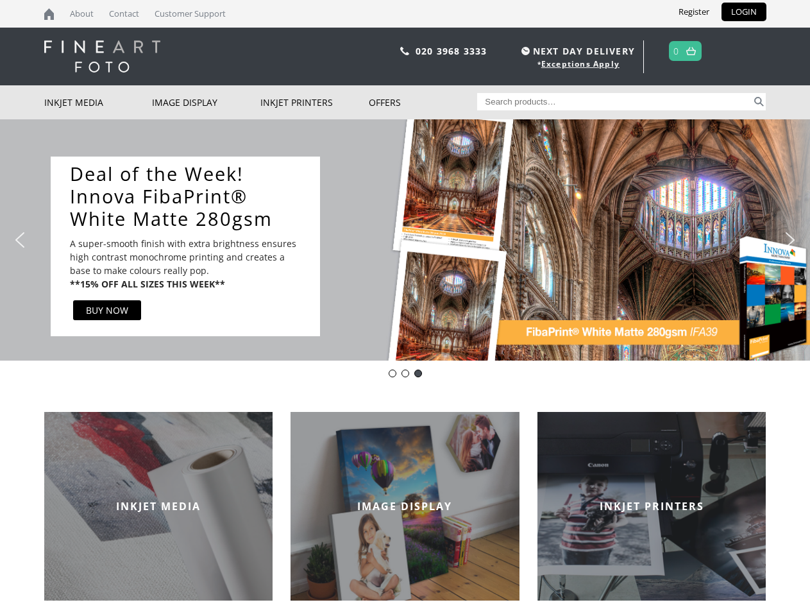 The height and width of the screenshot is (616, 810). Describe the element at coordinates (192, 196) in the screenshot. I see `a: Deal of the Week!Innova FibaPrint®White Matte 280gsm` at that location.